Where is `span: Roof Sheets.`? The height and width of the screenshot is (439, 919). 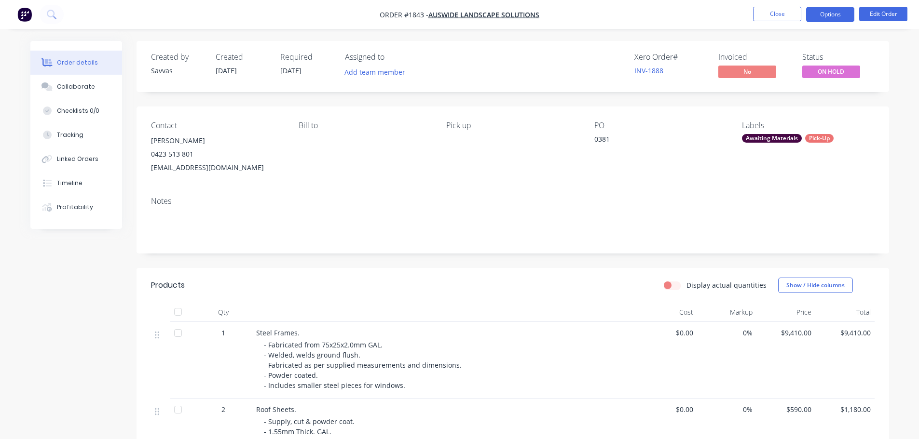 span: Roof Sheets. is located at coordinates (276, 409).